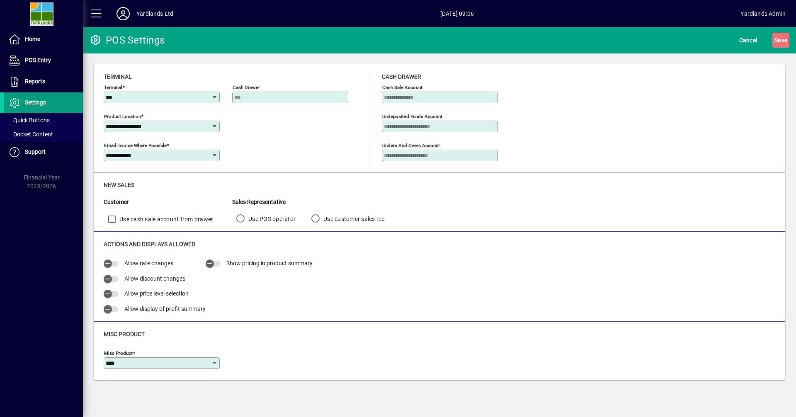 Image resolution: width=796 pixels, height=417 pixels. Describe the element at coordinates (35, 152) in the screenshot. I see `span: Support` at that location.